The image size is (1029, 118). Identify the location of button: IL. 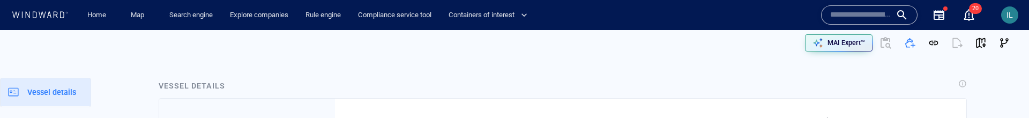
(1010, 15).